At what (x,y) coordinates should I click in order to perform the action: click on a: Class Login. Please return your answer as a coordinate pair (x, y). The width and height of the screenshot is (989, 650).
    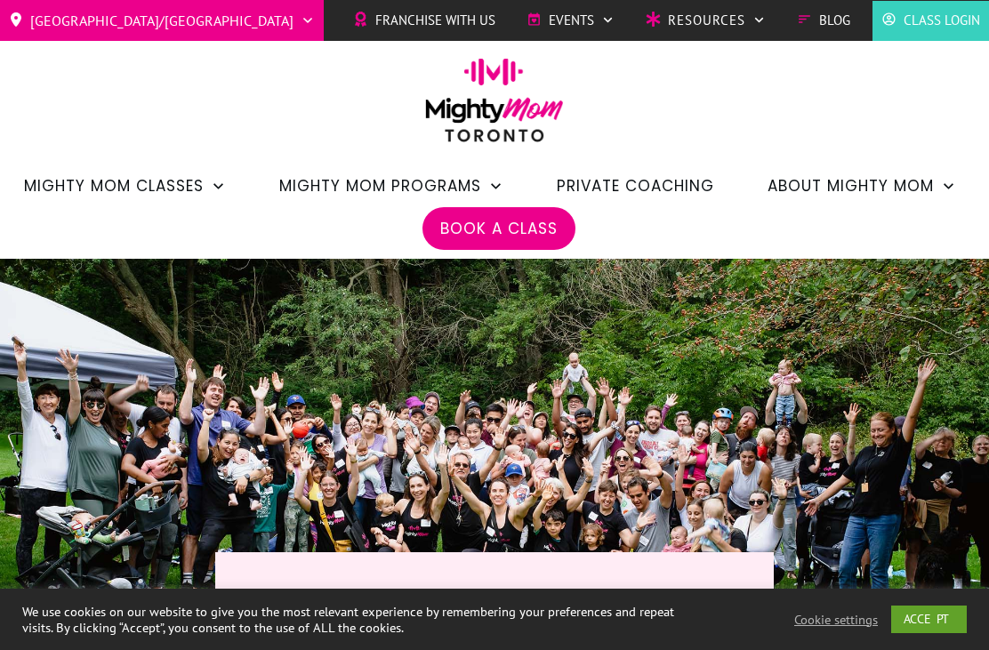
    Looking at the image, I should click on (931, 20).